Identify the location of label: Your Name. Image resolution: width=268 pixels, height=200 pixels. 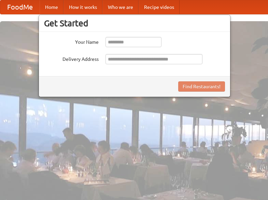
(71, 41).